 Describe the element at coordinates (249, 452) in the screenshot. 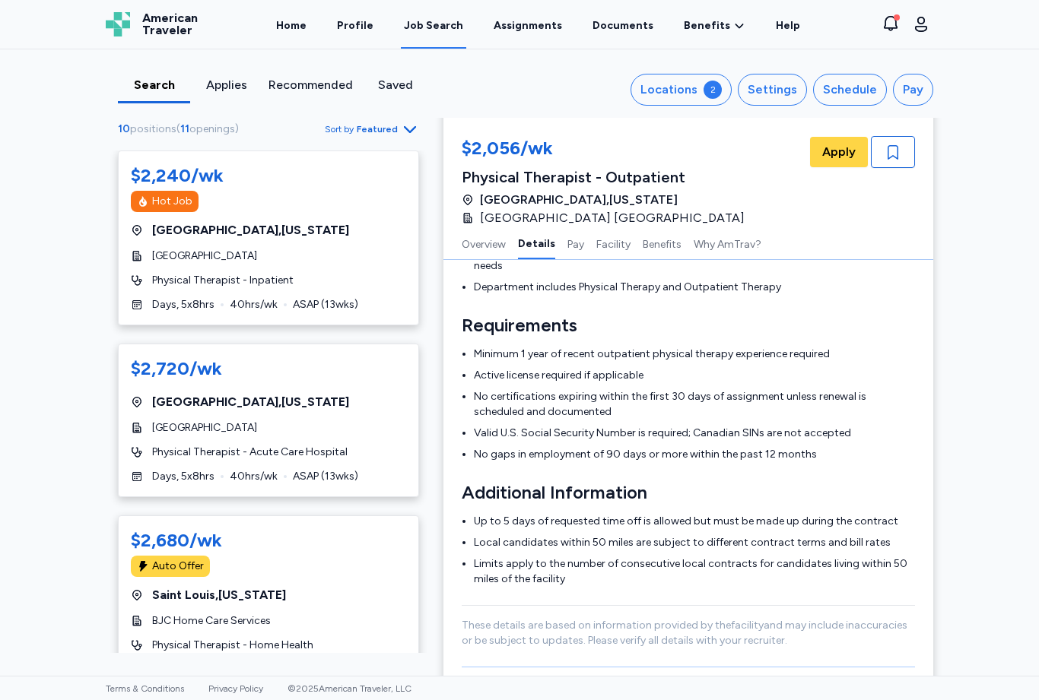

I see `span: Physical Therapist - Acute Care Hospital` at that location.